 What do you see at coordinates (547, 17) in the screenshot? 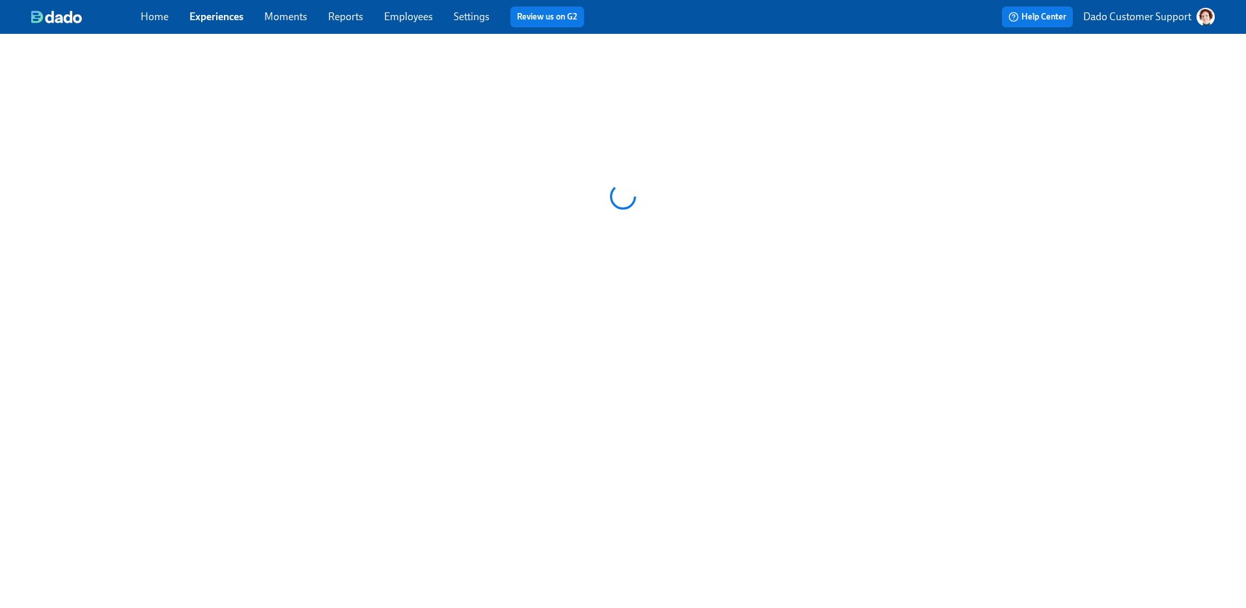
I see `a: Review us on G2` at bounding box center [547, 17].